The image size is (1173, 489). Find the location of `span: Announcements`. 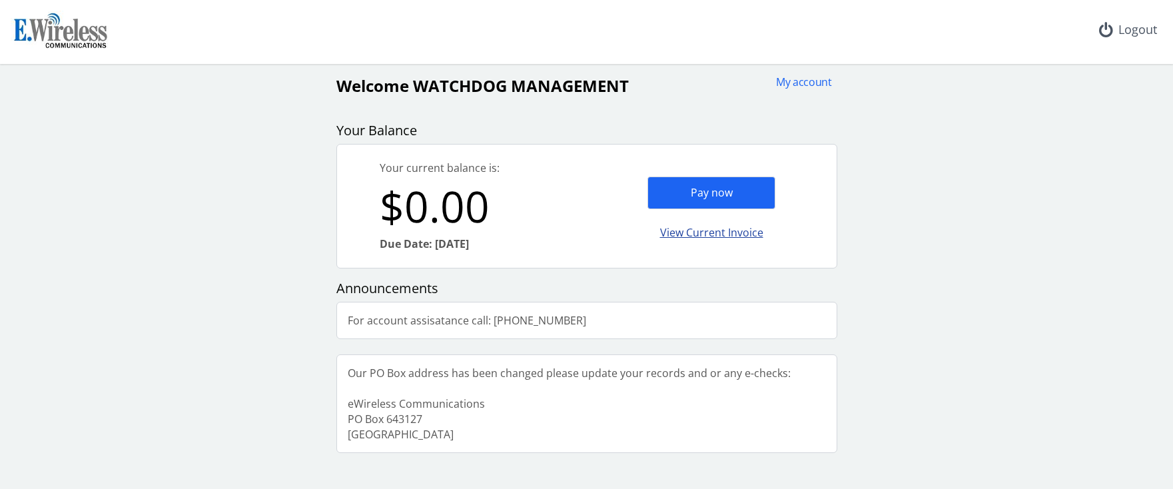

span: Announcements is located at coordinates (387, 288).